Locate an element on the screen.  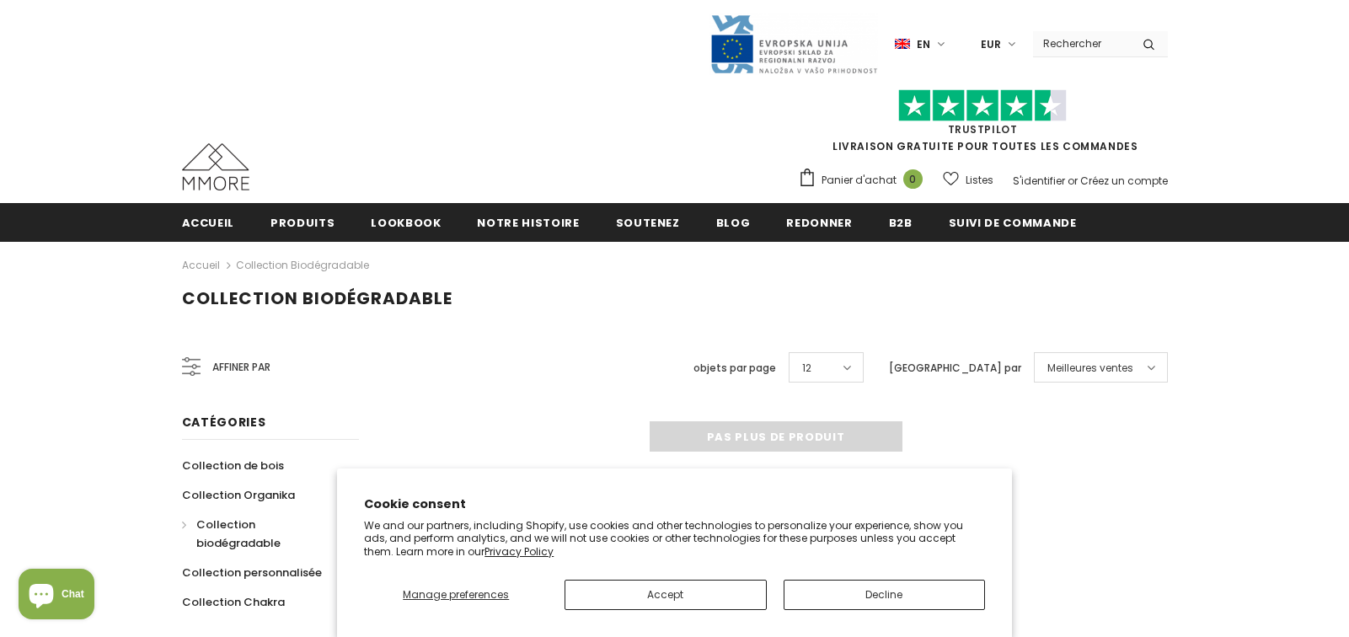
a: Redonner is located at coordinates (819, 222).